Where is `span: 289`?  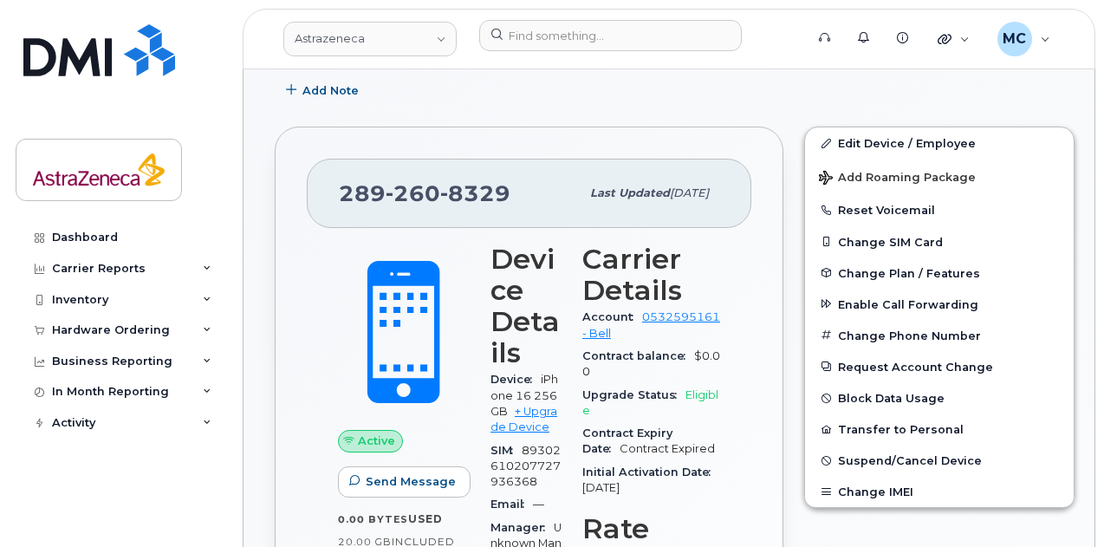 span: 289 is located at coordinates (425, 193).